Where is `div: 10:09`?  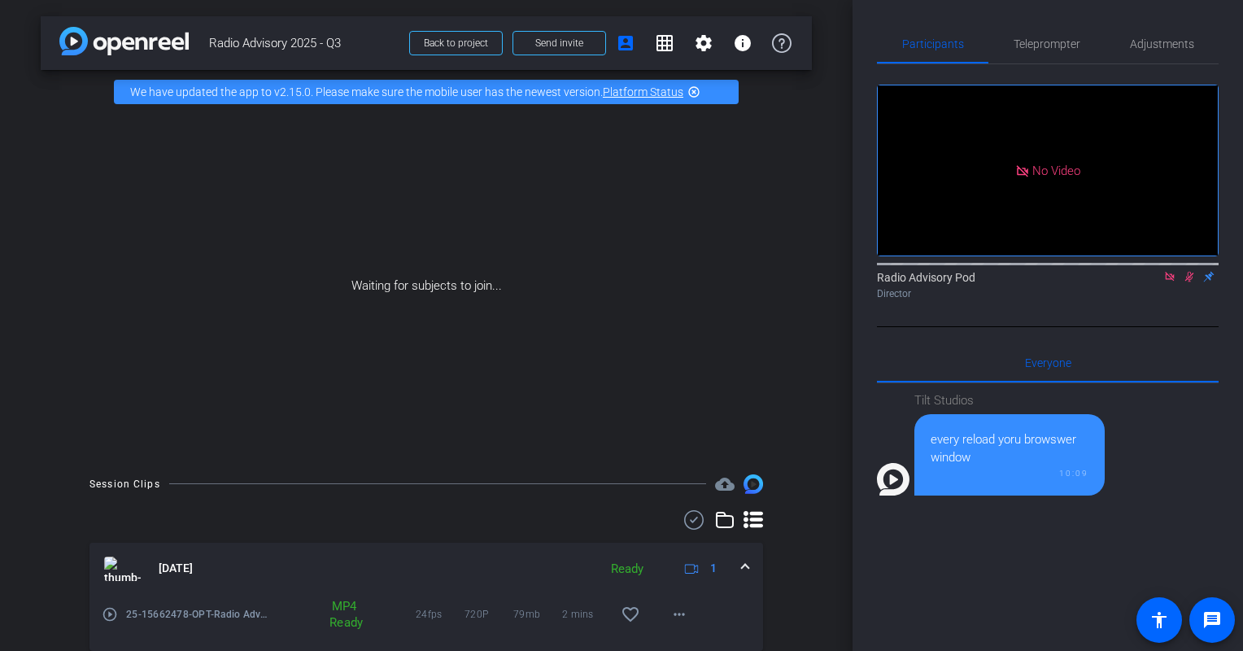
div: 10:09 is located at coordinates (1010, 473).